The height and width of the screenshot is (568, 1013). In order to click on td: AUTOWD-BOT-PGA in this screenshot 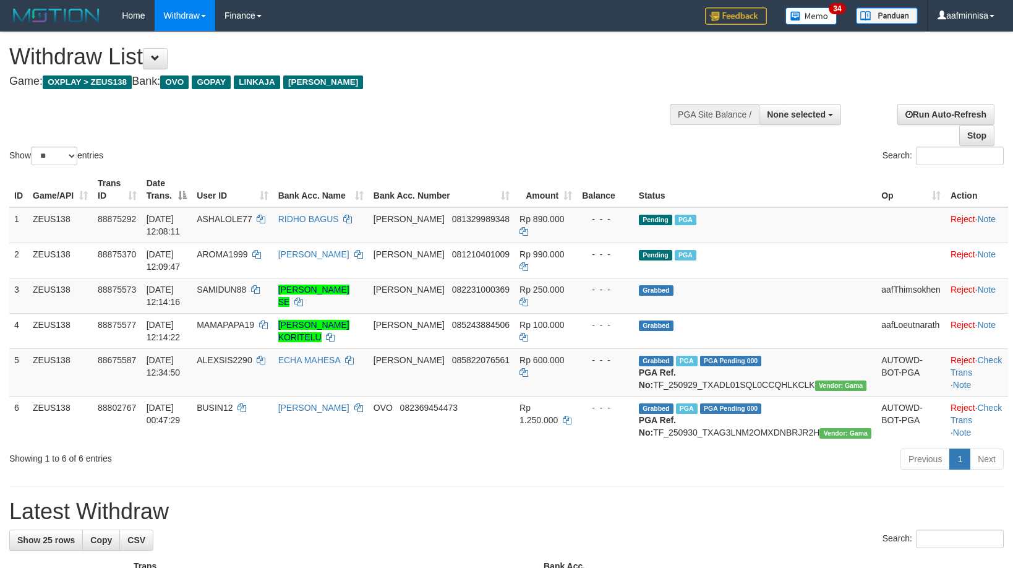, I will do `click(911, 372)`.